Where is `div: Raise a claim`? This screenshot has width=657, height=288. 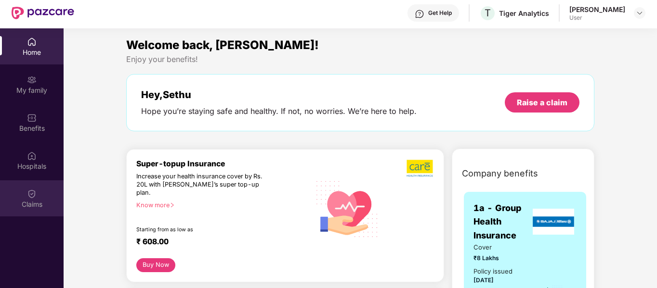
div: Raise a claim is located at coordinates (542, 103).